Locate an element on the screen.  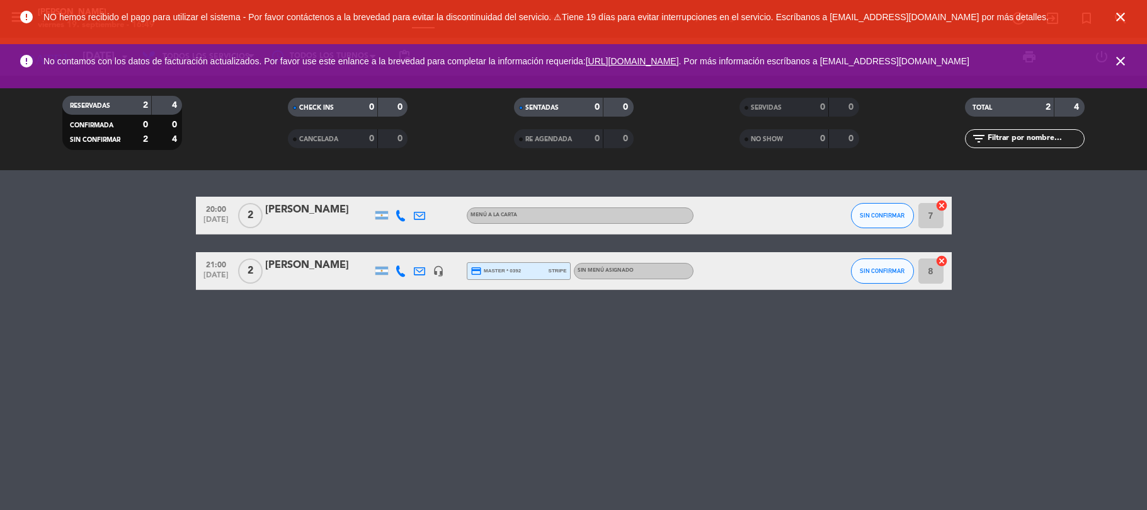
span: master * 0392 is located at coordinates (496, 271).